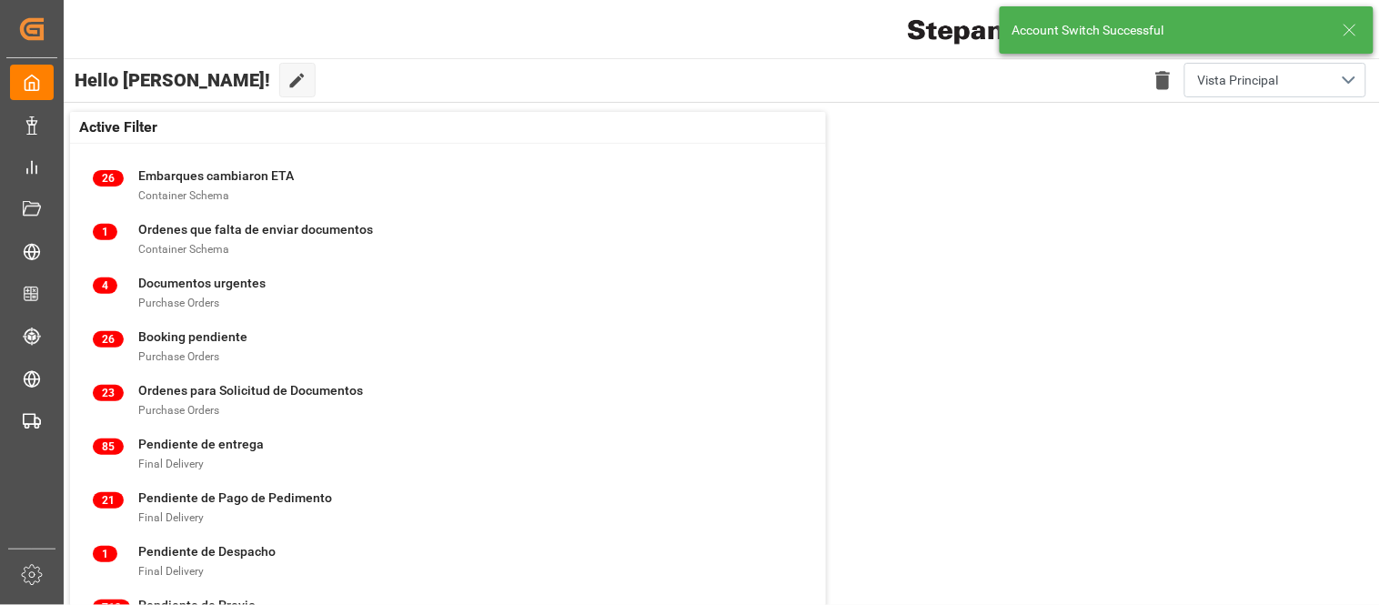  What do you see at coordinates (447, 293) in the screenshot?
I see `a: 4Documentos urgentesPurchase Orders` at bounding box center [447, 293].